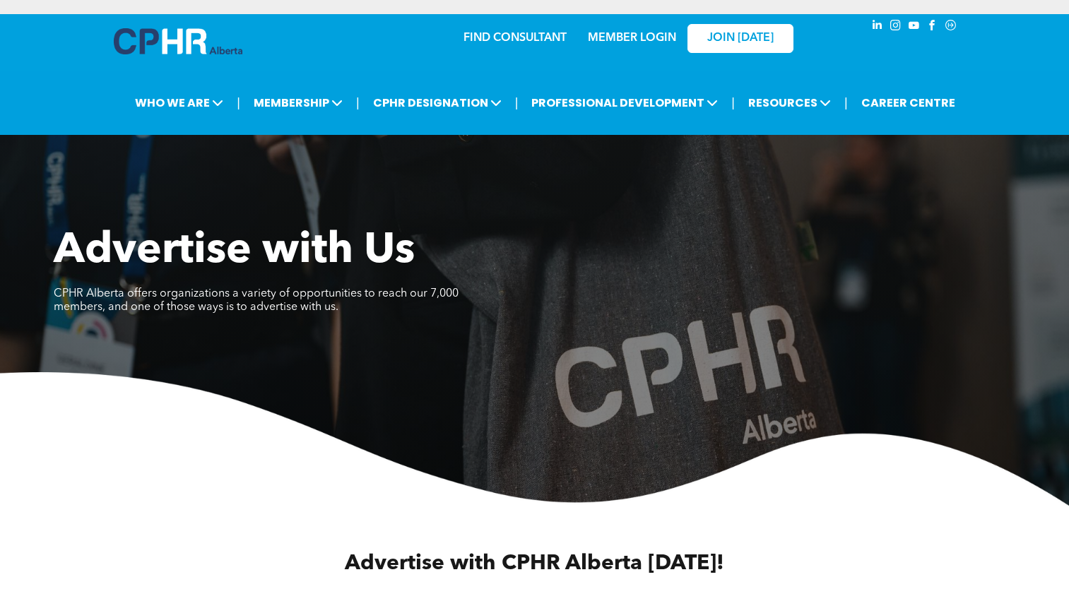 The width and height of the screenshot is (1069, 589). What do you see at coordinates (625, 102) in the screenshot?
I see `span: PROFESSIONAL DEVELOPMENT` at bounding box center [625, 102].